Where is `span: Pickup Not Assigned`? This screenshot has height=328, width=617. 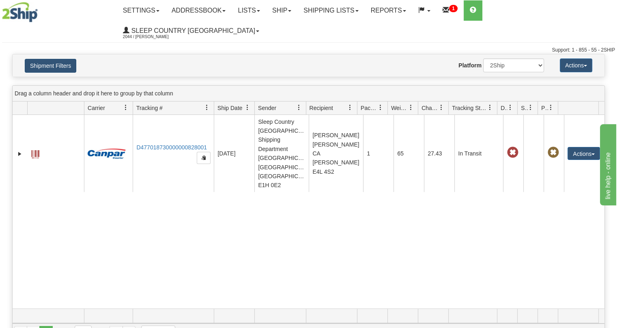 span: Pickup Not Assigned is located at coordinates (553, 152).